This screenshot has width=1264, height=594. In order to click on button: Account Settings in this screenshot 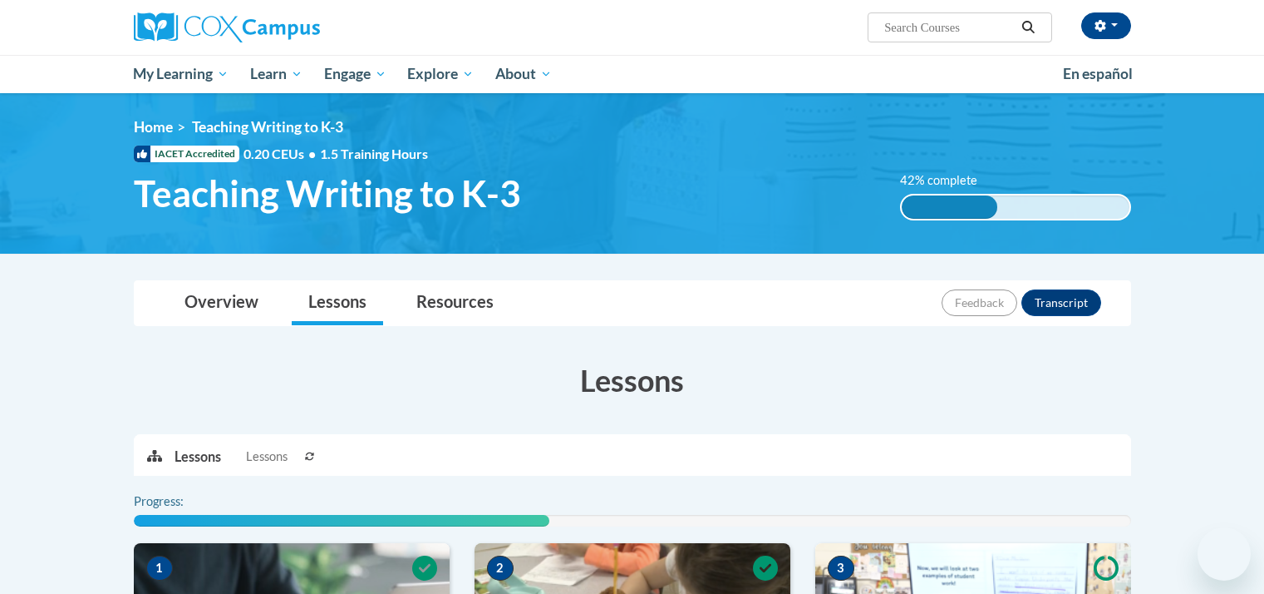, I will do `click(1107, 26)`.